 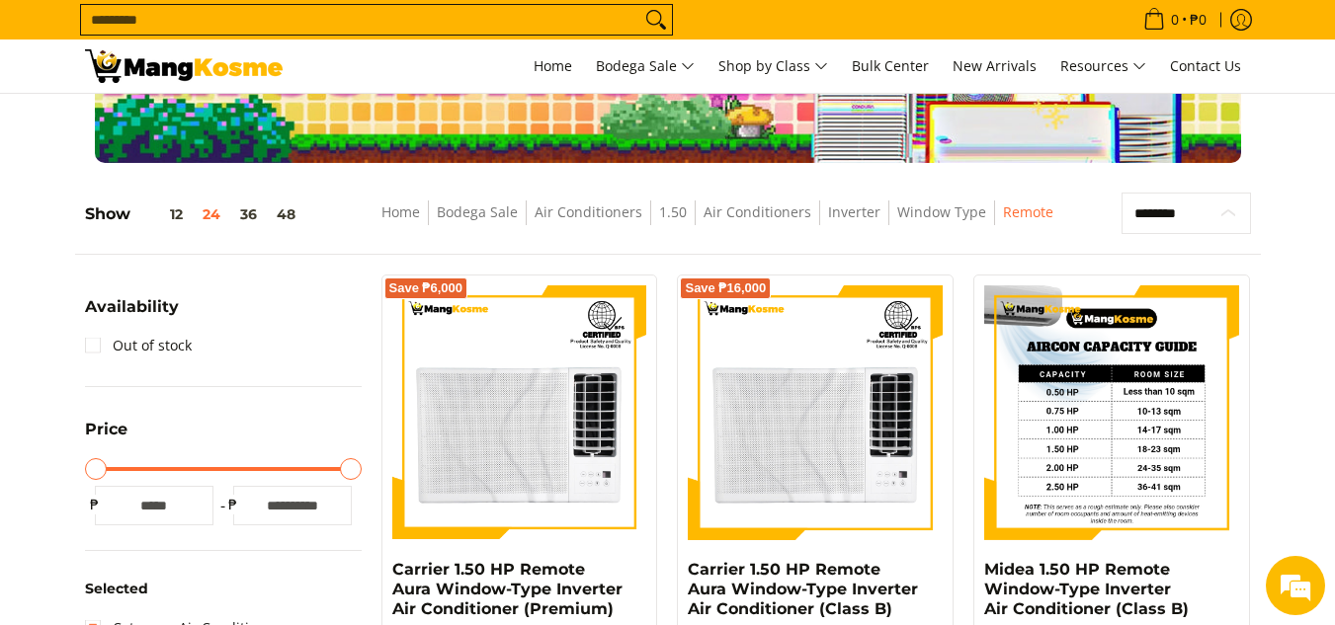 I want to click on button: 24, so click(x=211, y=214).